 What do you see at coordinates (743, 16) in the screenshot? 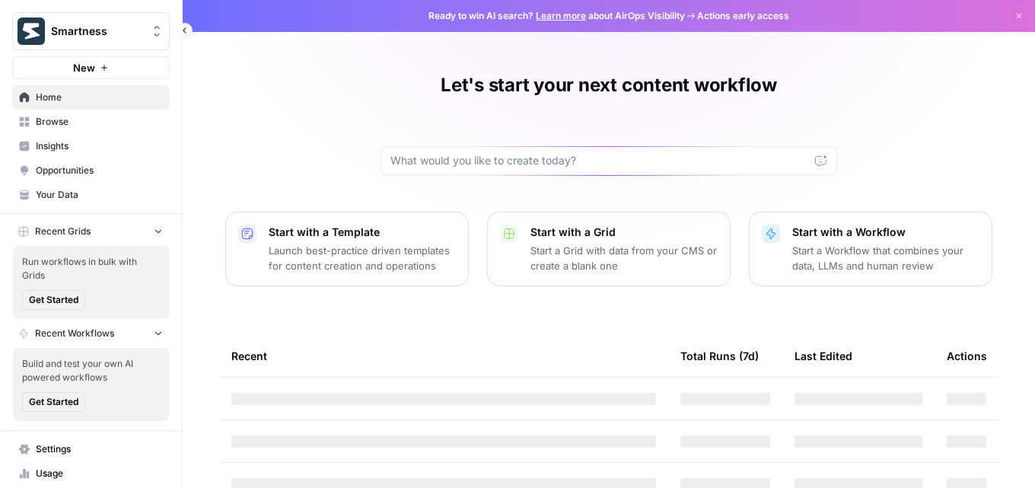
I see `span: Actions early access` at bounding box center [743, 16].